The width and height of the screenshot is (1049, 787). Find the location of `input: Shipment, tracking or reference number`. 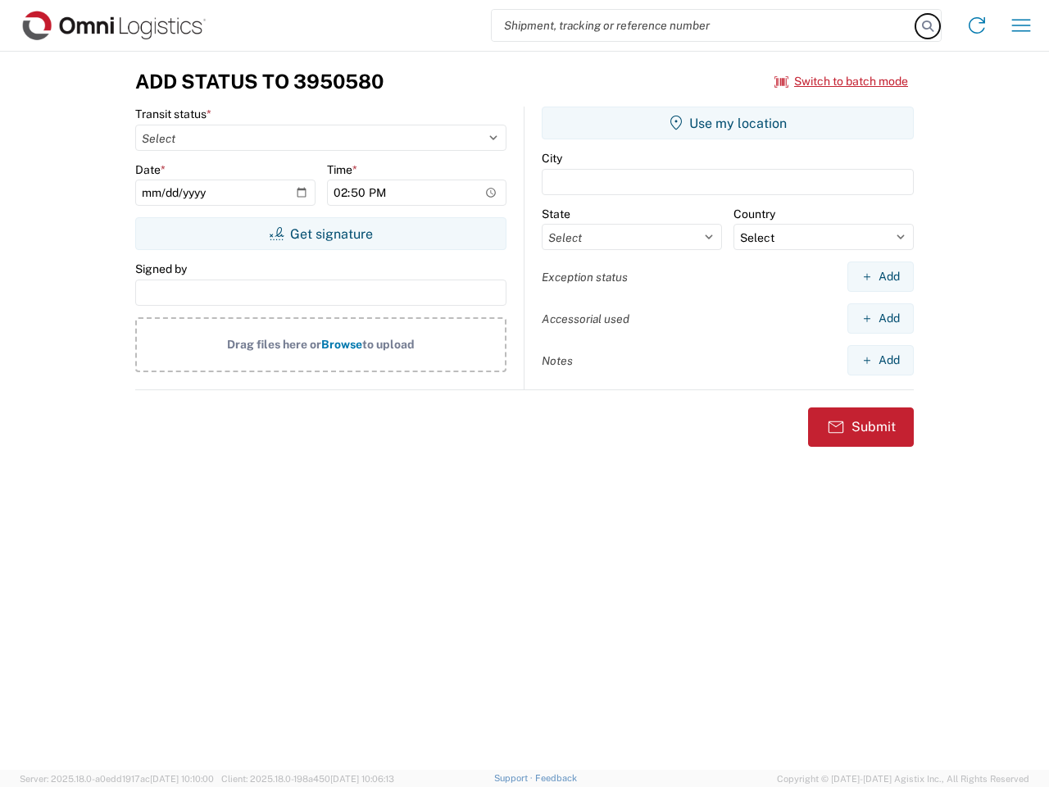

input: Shipment, tracking or reference number is located at coordinates (704, 25).